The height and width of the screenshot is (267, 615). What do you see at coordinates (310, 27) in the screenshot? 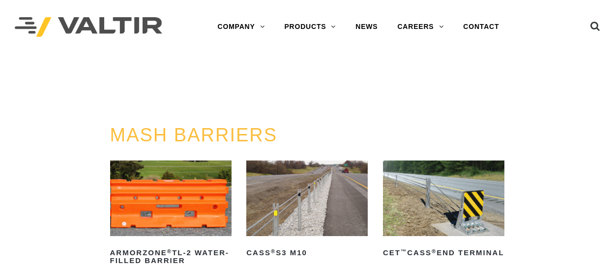
I see `a: PRODUCTS` at bounding box center [310, 27].